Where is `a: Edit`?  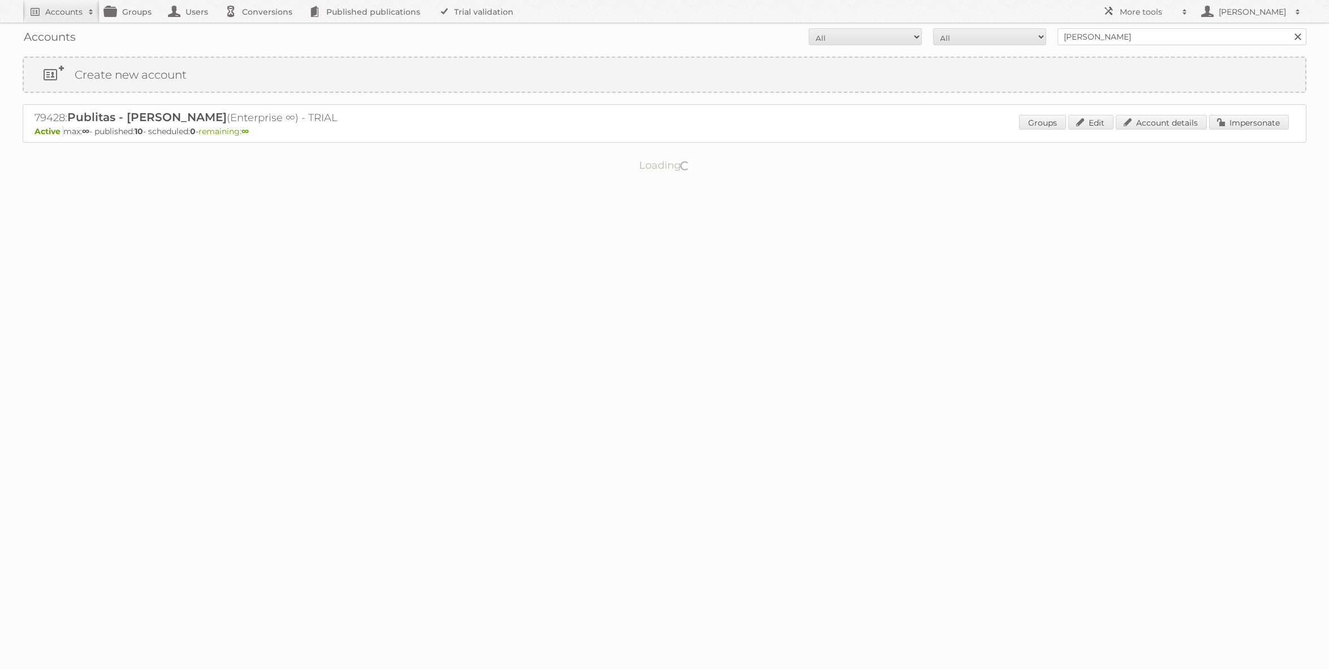 a: Edit is located at coordinates (1091, 122).